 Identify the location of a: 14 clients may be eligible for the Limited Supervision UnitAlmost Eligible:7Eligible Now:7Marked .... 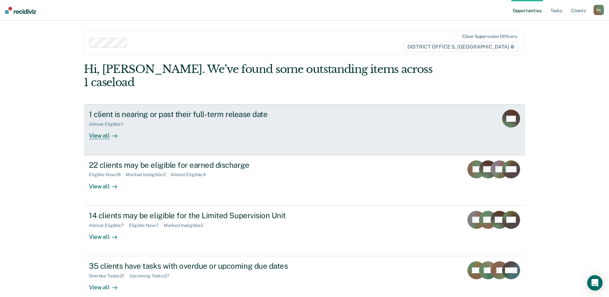
(304, 230).